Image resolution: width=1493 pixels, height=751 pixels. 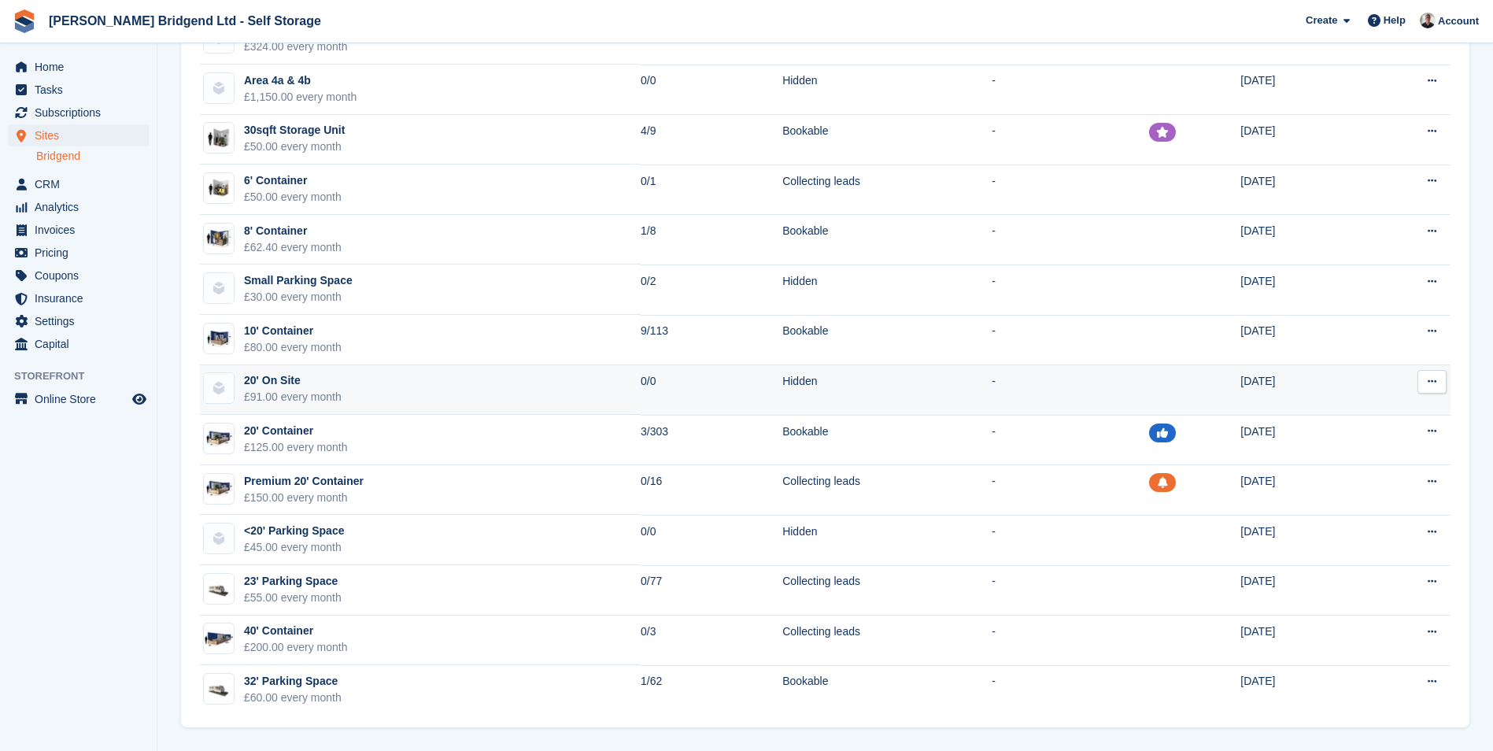 What do you see at coordinates (711, 340) in the screenshot?
I see `td: 9/113` at bounding box center [711, 340].